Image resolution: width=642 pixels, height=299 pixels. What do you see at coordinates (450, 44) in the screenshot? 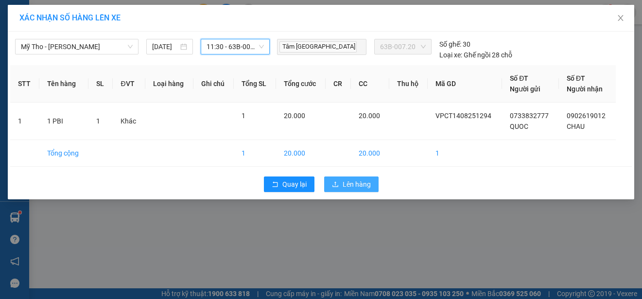
I see `span: Số ghế:` at bounding box center [450, 44].